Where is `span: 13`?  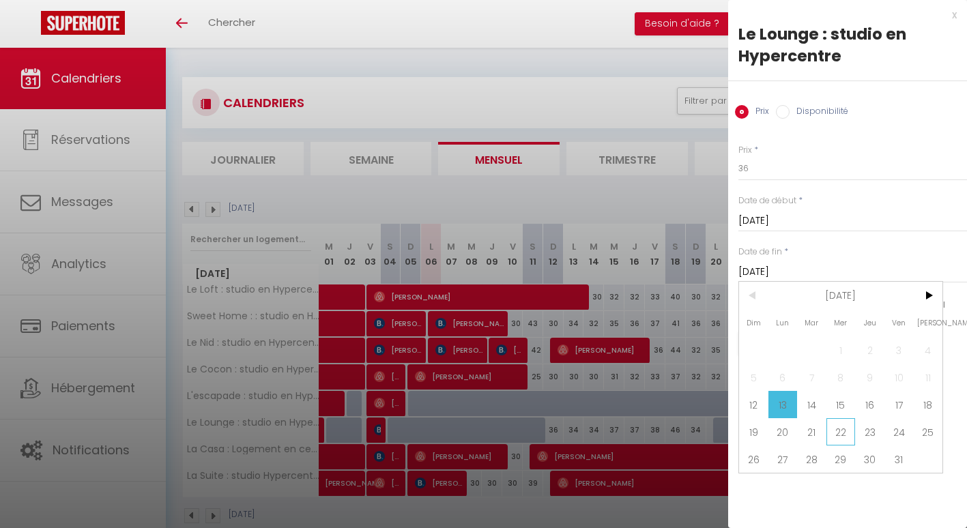 span: 13 is located at coordinates (783, 405).